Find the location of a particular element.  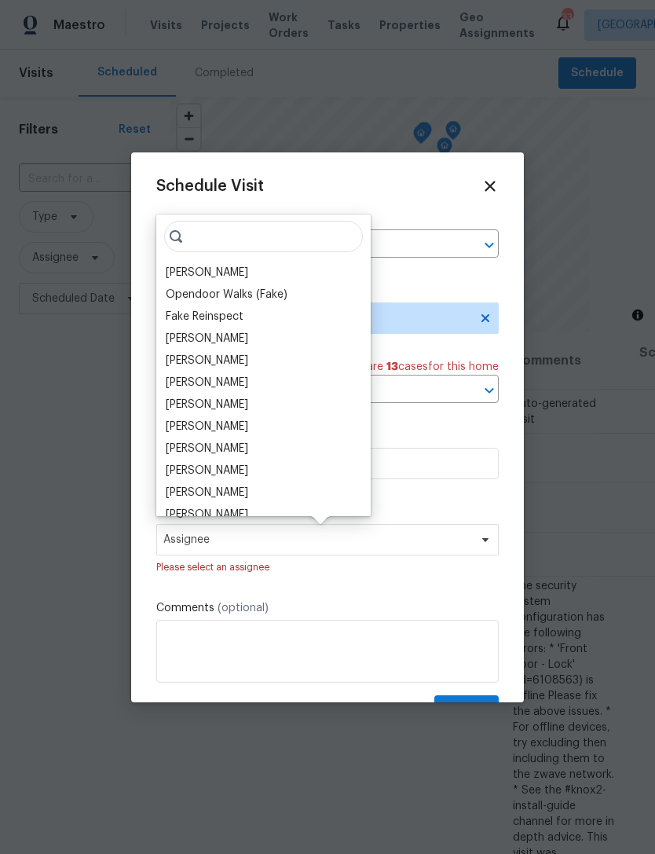

span: Assignee is located at coordinates (317, 539).